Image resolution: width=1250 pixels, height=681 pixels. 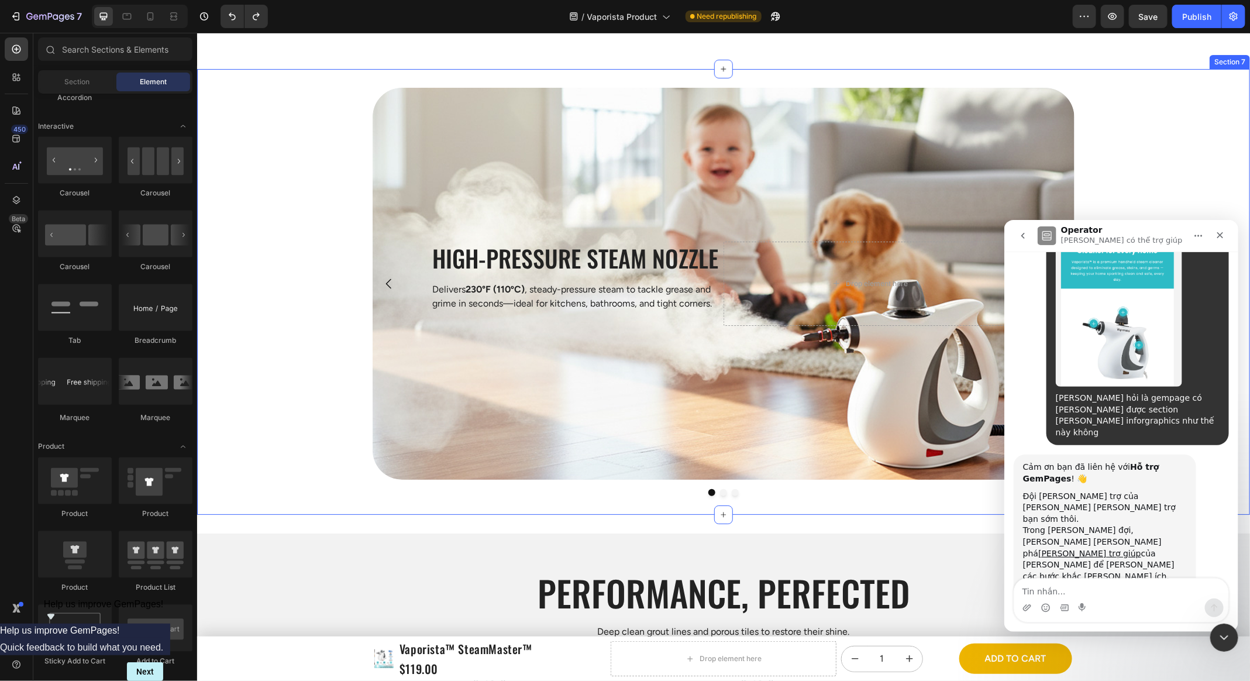 What do you see at coordinates (1148, 16) in the screenshot?
I see `button: Save` at bounding box center [1148, 16].